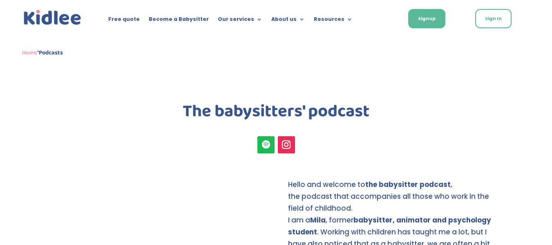  Describe the element at coordinates (288, 21) in the screenshot. I see `a: About us` at that location.